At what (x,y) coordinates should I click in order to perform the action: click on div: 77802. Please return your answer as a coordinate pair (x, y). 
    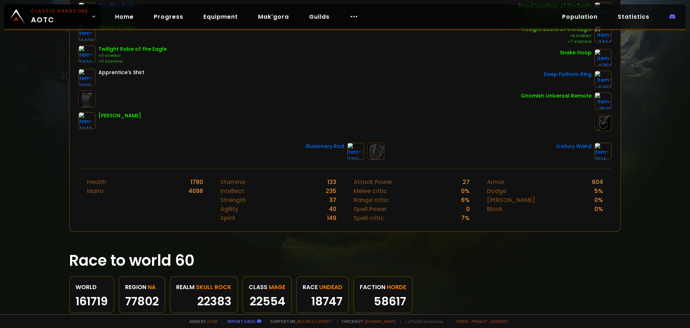
    Looking at the image, I should click on (142, 301).